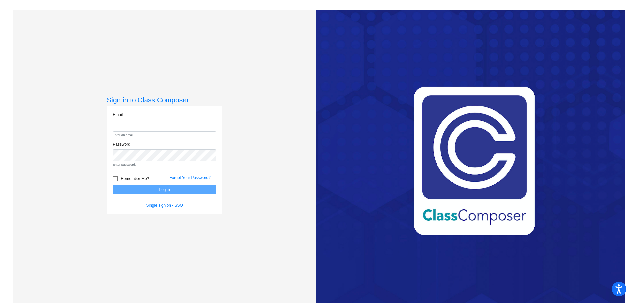 The image size is (633, 303). I want to click on button: Log In, so click(164, 189).